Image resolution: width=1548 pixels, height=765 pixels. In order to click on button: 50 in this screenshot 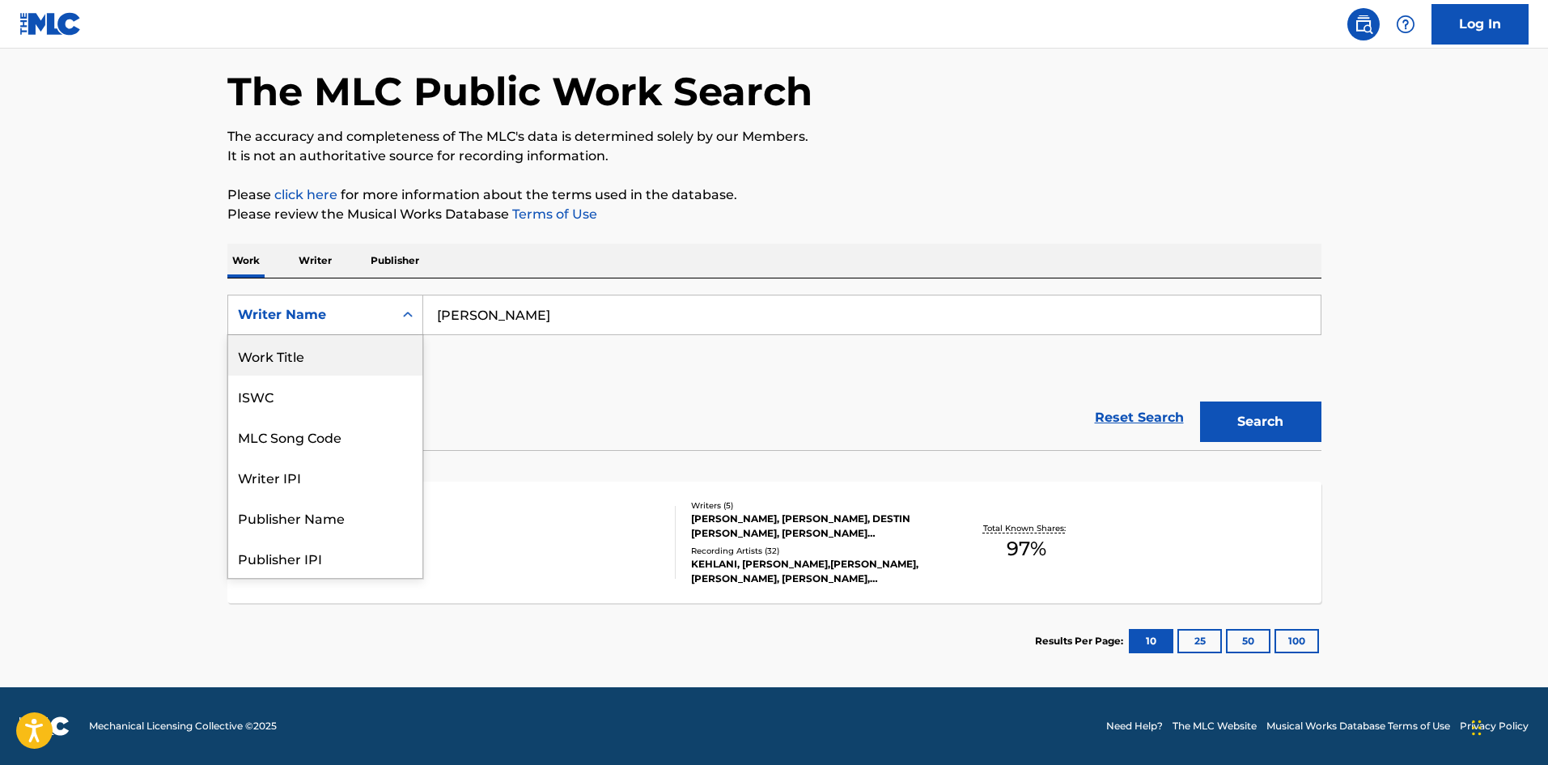, I will do `click(1248, 641)`.